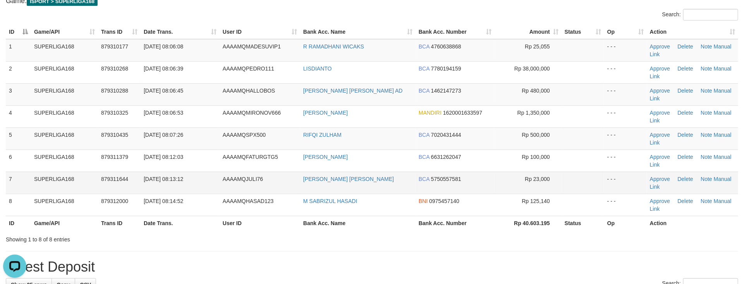  I want to click on span: MANDIRI, so click(430, 113).